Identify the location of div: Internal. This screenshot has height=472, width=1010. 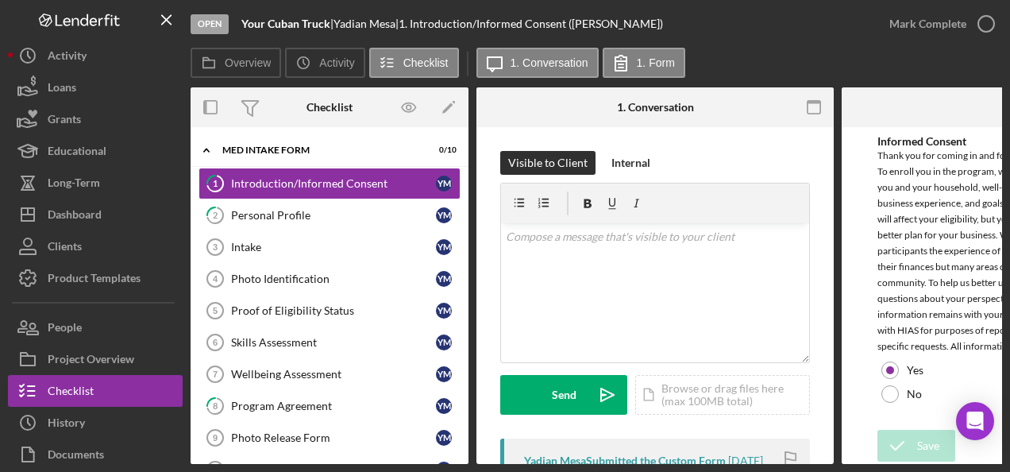
(630, 163).